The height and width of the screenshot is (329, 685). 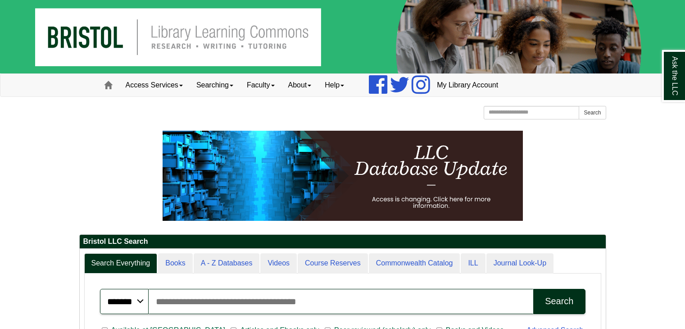 I want to click on a: About, so click(x=300, y=85).